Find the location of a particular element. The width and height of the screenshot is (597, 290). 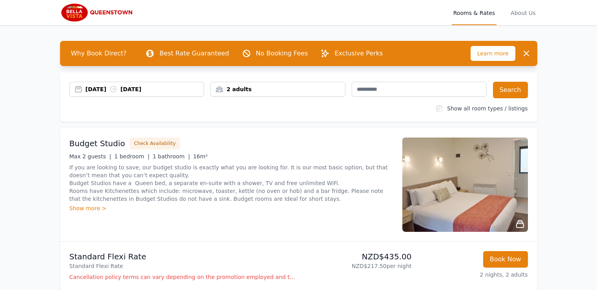

img: Bella Vista Queenstown is located at coordinates (98, 13).